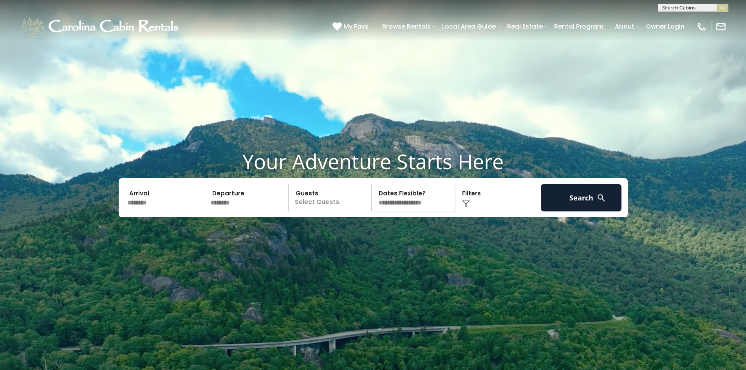  Describe the element at coordinates (373, 161) in the screenshot. I see `h1: Your Adventure Starts Here` at that location.